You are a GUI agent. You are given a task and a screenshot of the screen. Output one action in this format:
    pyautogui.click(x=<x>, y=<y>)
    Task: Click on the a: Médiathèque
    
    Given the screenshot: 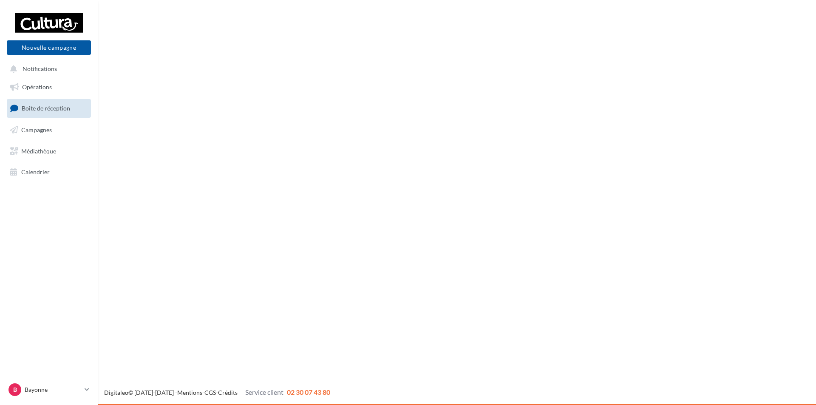 What is the action you would take?
    pyautogui.click(x=49, y=151)
    